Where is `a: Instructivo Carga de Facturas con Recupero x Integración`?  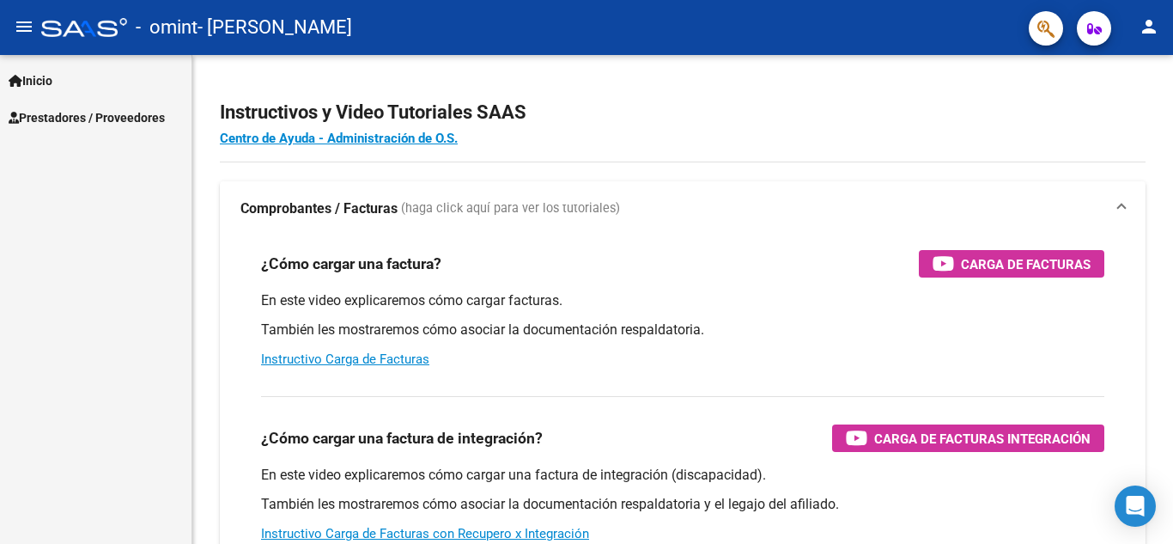
a: Instructivo Carga de Facturas con Recupero x Integración is located at coordinates (425, 533).